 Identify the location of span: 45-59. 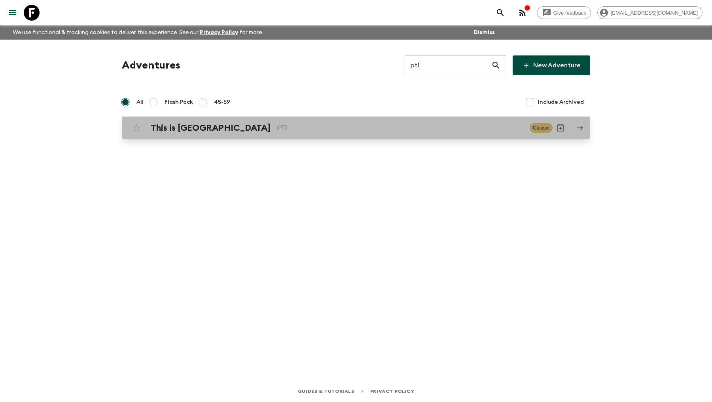
(222, 102).